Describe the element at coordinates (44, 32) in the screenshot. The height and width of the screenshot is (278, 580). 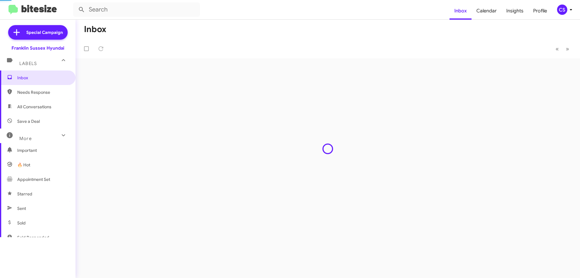
I see `span: Special Campaign` at that location.